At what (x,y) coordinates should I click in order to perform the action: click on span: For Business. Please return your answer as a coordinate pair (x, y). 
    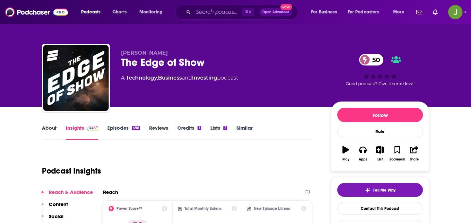
    Looking at the image, I should click on (324, 12).